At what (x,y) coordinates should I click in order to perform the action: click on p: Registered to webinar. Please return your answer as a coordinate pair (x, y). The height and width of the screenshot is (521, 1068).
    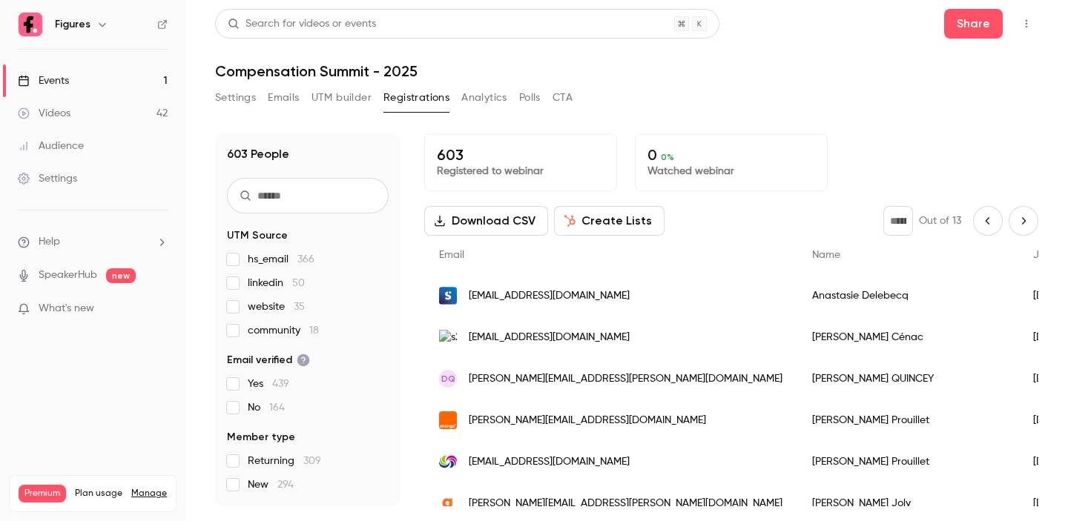
    Looking at the image, I should click on (521, 171).